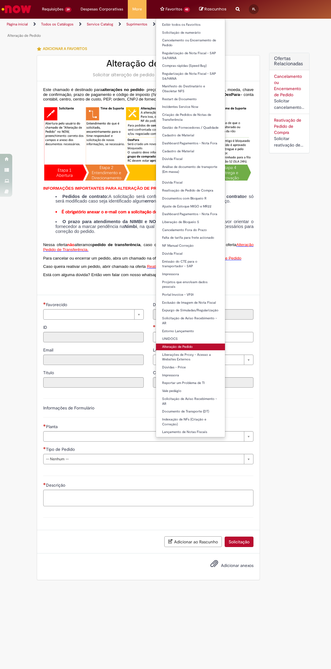 The height and width of the screenshot is (669, 331). What do you see at coordinates (46, 327) in the screenshot?
I see `label: Somente leitura - ID` at bounding box center [46, 327].